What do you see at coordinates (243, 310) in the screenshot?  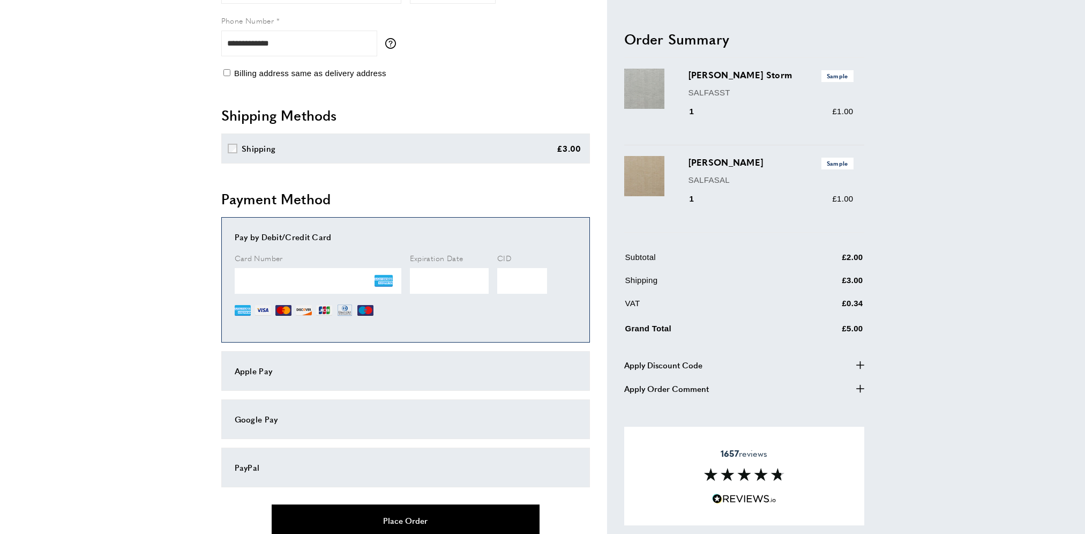 I see `img: AE.webp` at bounding box center [243, 310].